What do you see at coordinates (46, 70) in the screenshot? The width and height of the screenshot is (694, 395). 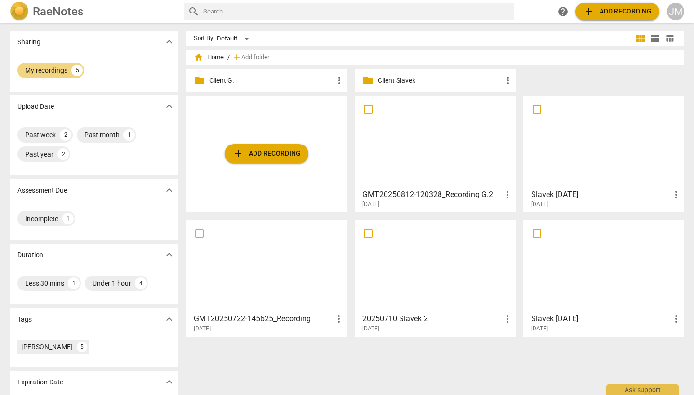 I see `div: My recordings` at bounding box center [46, 70].